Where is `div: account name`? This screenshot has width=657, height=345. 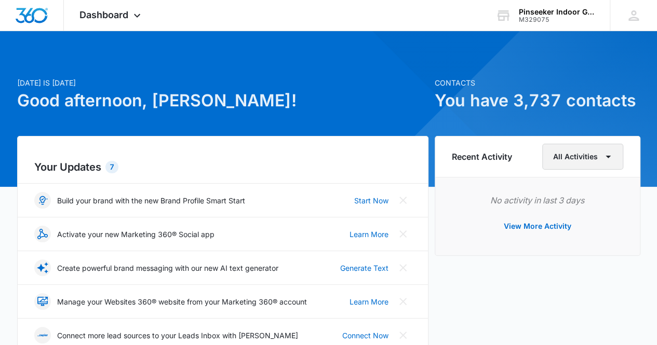 div: account name is located at coordinates (557, 12).